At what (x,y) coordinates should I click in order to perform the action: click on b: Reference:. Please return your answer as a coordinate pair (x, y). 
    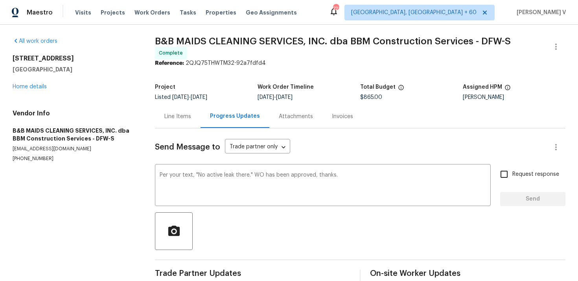
    Looking at the image, I should click on (169, 63).